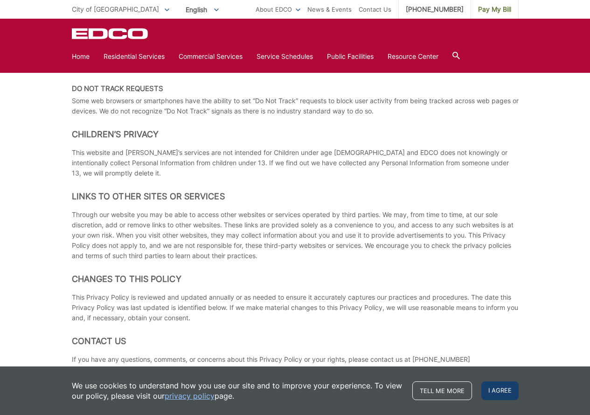 This screenshot has width=590, height=415. I want to click on h2: Links to Other Sites Or Services, so click(295, 196).